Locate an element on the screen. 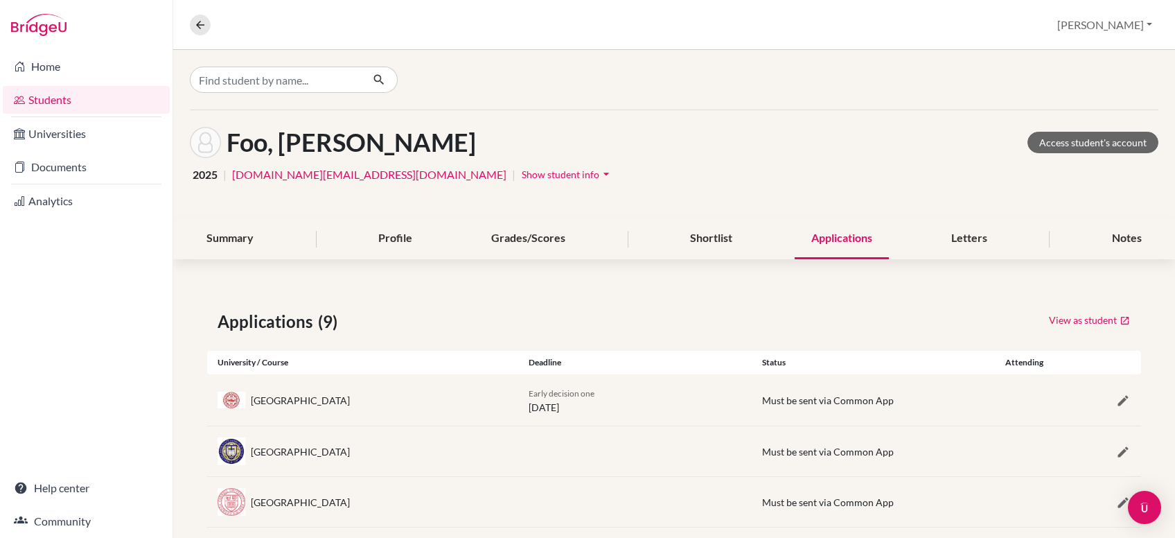  a: Documents is located at coordinates (86, 167).